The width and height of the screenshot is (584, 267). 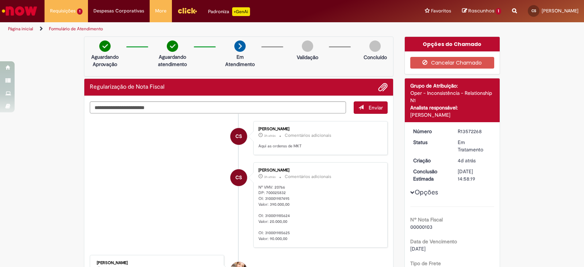 I want to click on p: +GenAi, so click(x=241, y=12).